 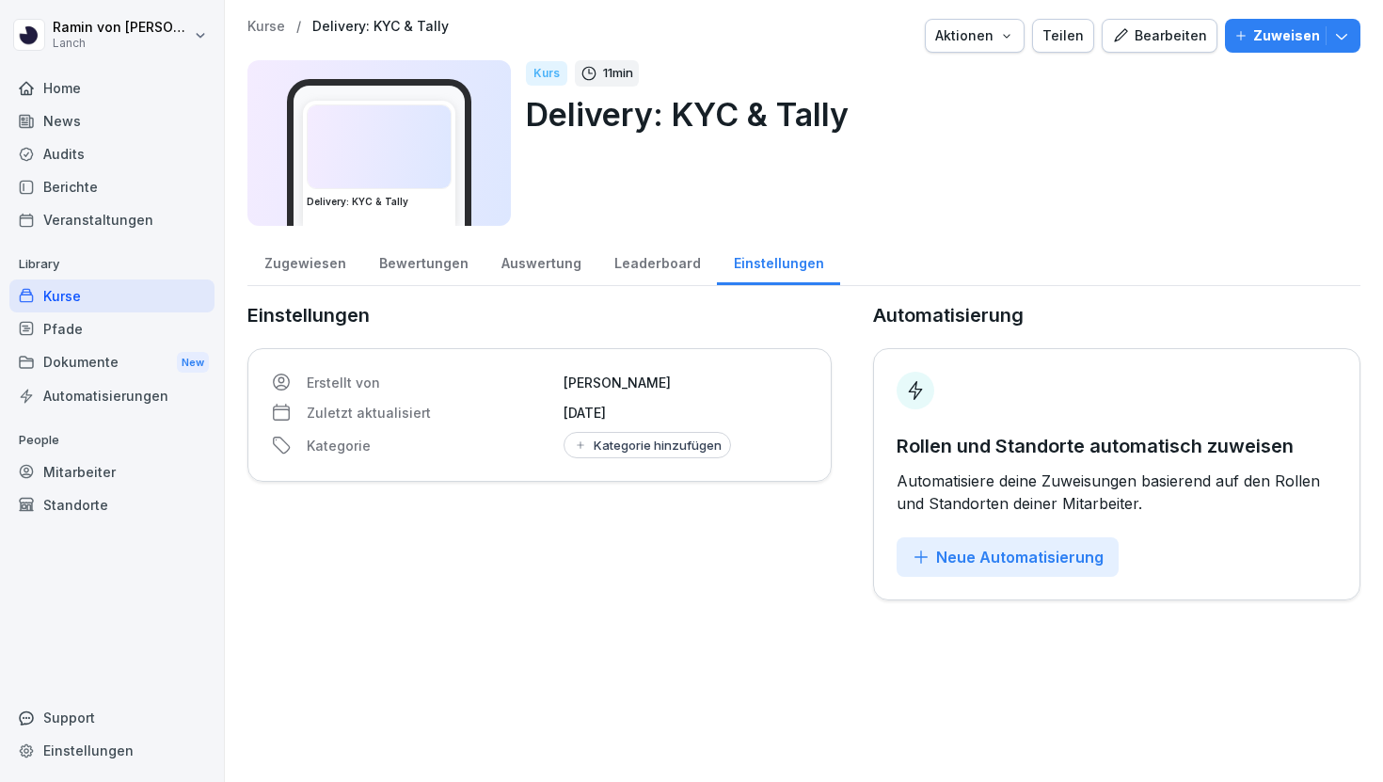 What do you see at coordinates (539, 315) in the screenshot?
I see `p: Einstellungen` at bounding box center [539, 315].